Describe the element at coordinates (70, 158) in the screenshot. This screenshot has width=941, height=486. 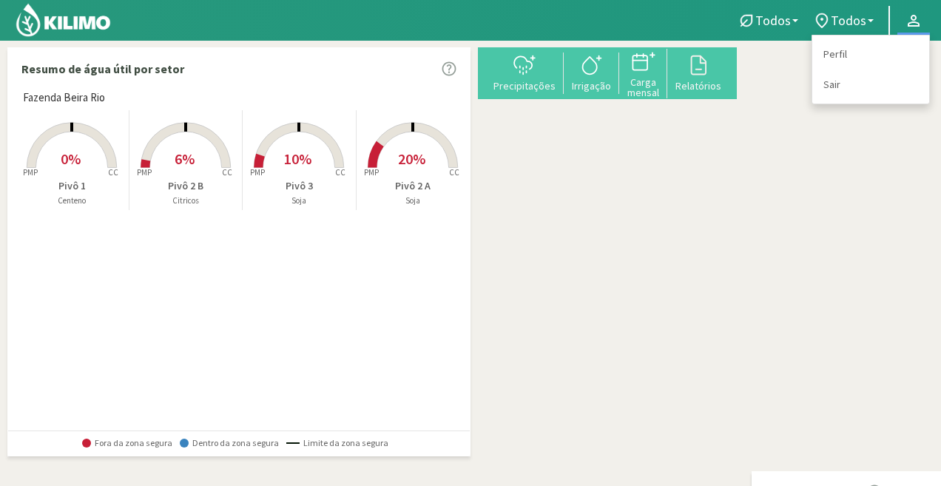
I see `span: 0%` at that location.